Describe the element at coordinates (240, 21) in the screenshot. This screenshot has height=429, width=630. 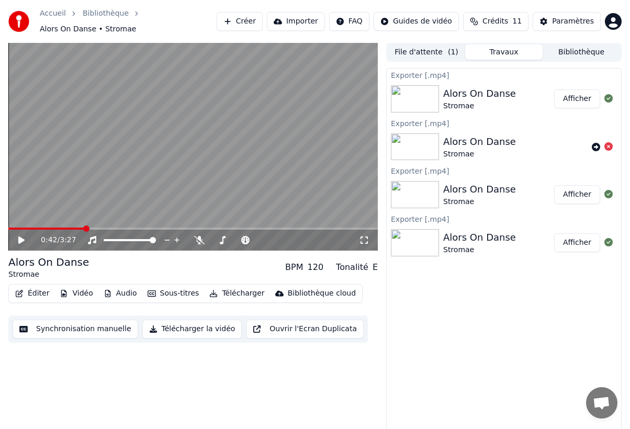
I see `button: Créer` at that location.